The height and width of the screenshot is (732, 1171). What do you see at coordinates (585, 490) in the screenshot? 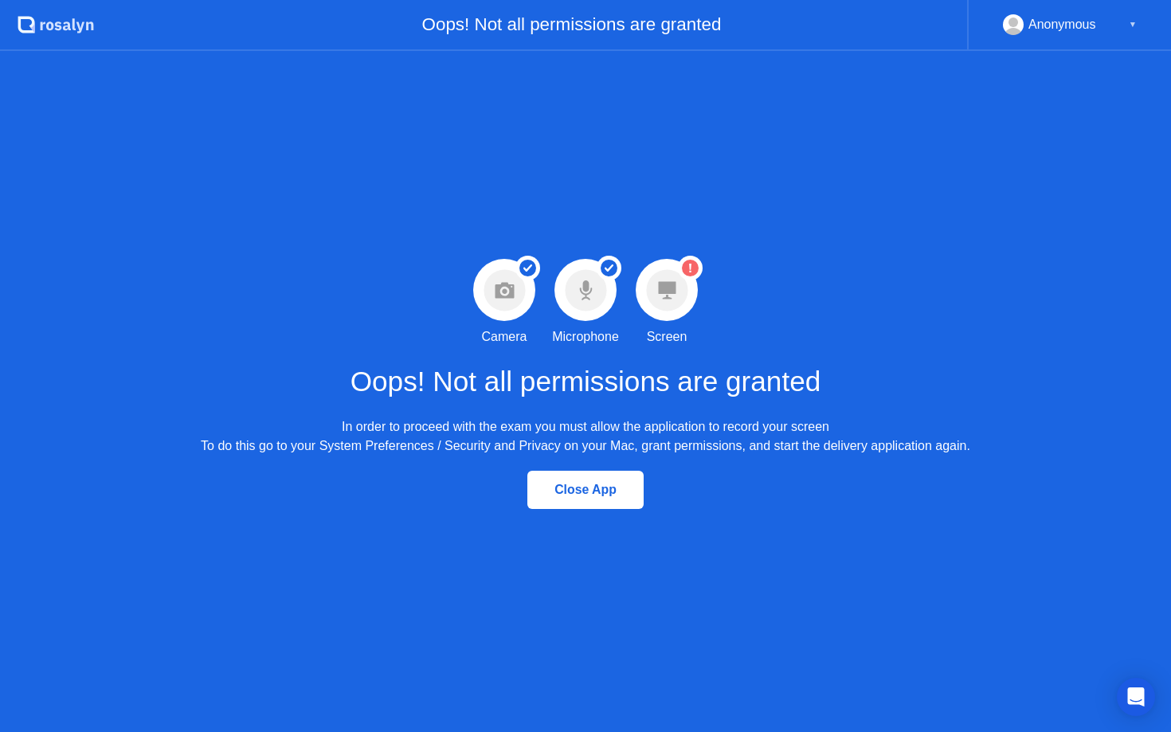
I see `div: Close App` at bounding box center [585, 490].